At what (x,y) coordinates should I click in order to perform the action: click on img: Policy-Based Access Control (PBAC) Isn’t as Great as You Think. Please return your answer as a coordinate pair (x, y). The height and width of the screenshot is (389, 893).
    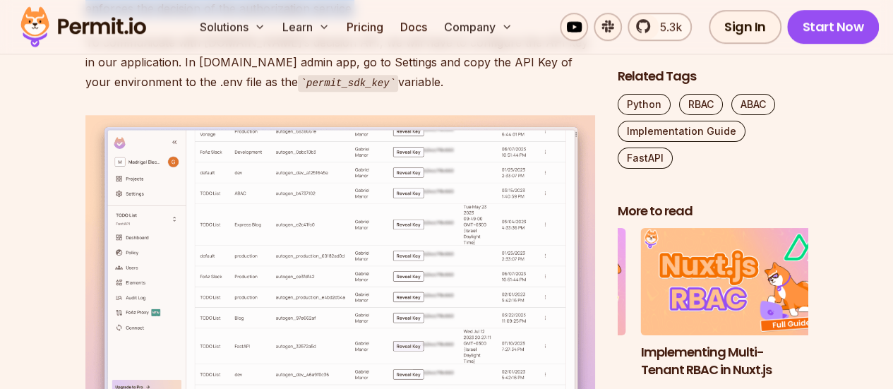
    Looking at the image, I should click on (531, 282).